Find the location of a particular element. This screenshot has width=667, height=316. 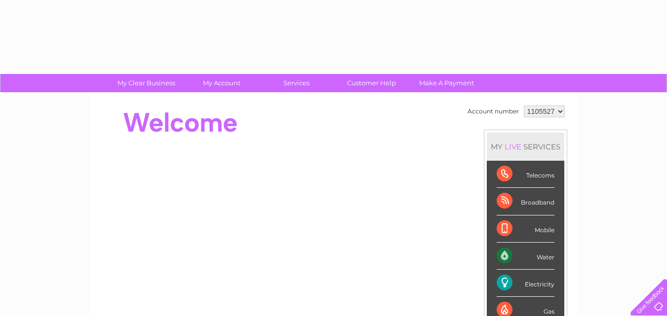

a: My Account is located at coordinates (221, 83).